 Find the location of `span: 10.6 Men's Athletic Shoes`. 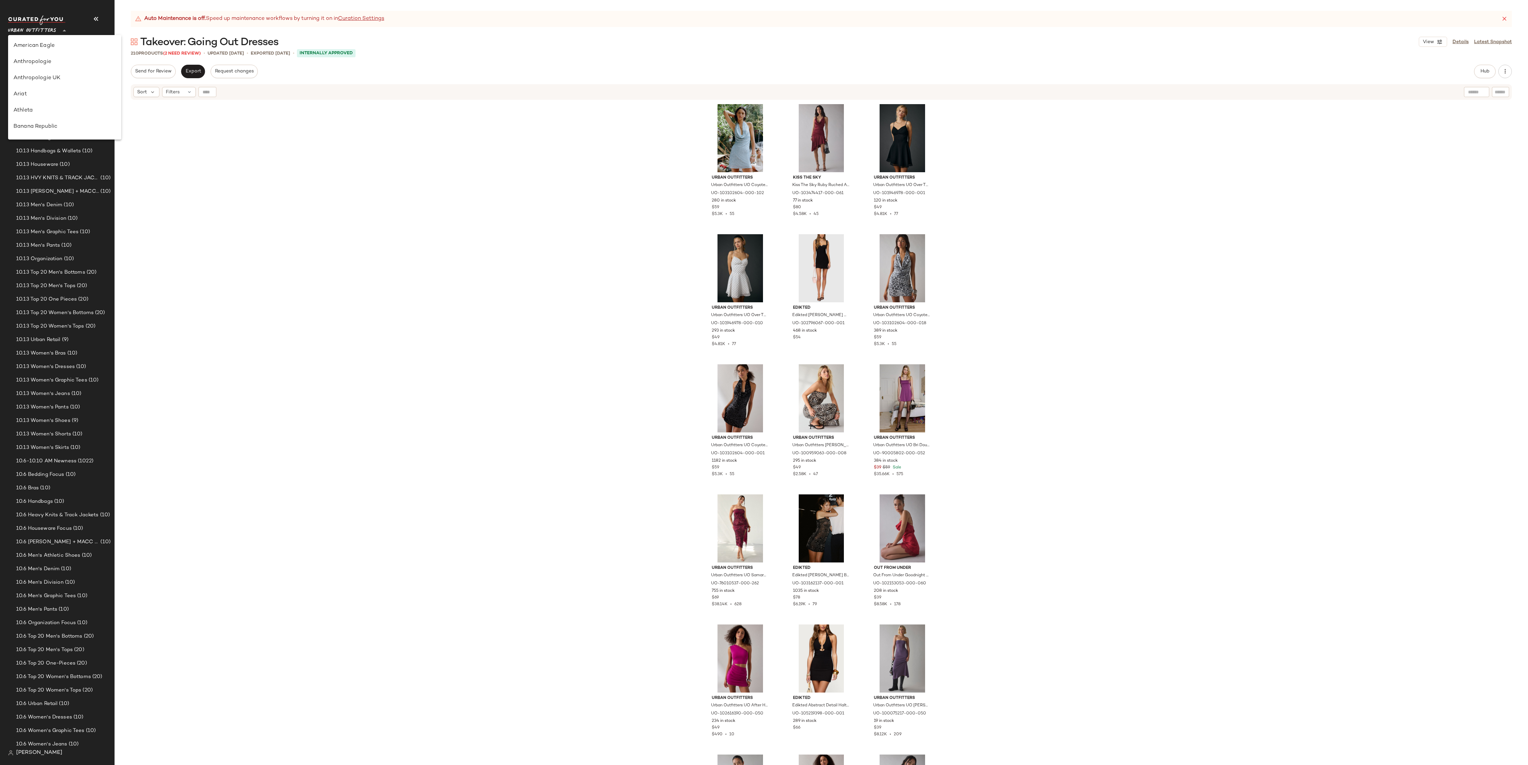

span: 10.6 Men's Athletic Shoes is located at coordinates (48, 555).